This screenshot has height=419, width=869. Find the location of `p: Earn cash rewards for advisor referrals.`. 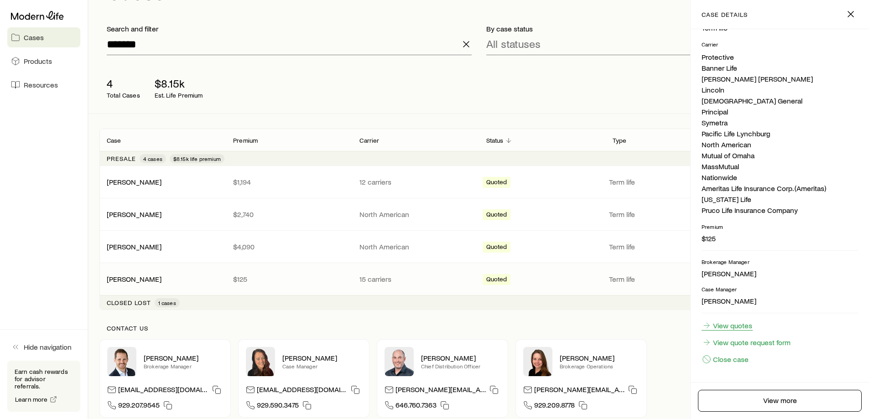

p: Earn cash rewards for advisor referrals. is located at coordinates (44, 379).